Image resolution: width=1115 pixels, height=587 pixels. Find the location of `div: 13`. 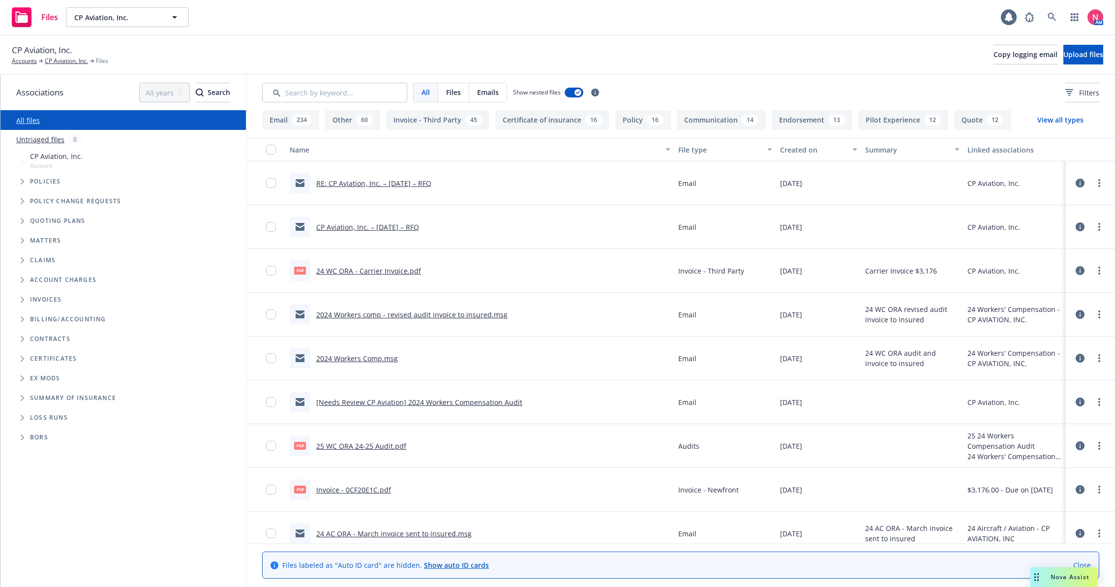

div: 13 is located at coordinates (837, 120).